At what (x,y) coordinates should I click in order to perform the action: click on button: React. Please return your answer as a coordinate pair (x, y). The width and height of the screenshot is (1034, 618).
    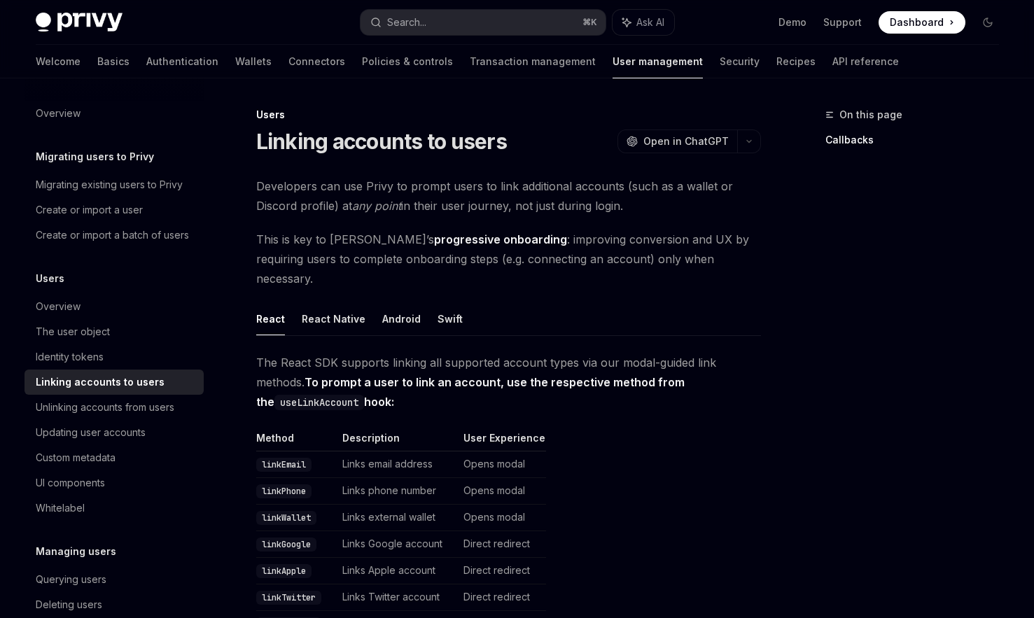
    Looking at the image, I should click on (270, 319).